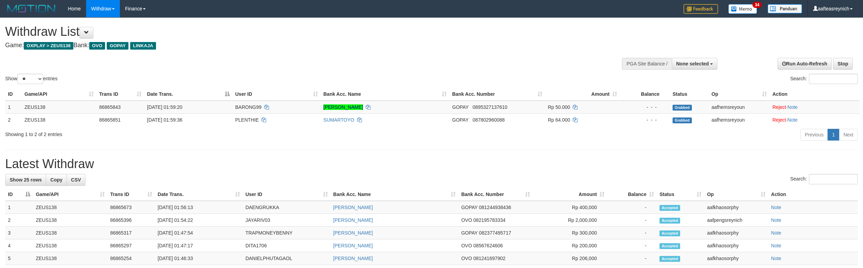 Image resolution: width=863 pixels, height=268 pixels. I want to click on a: Run Auto-Refresh, so click(804, 64).